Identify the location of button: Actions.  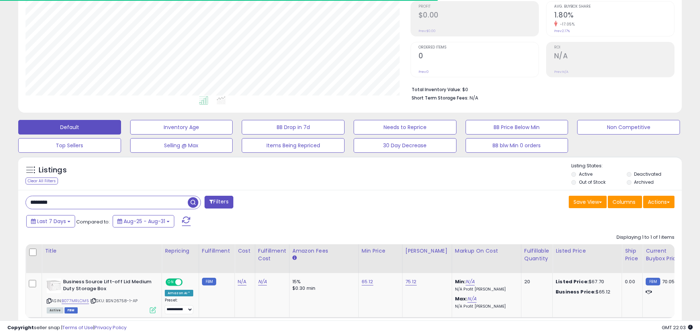
(659, 202).